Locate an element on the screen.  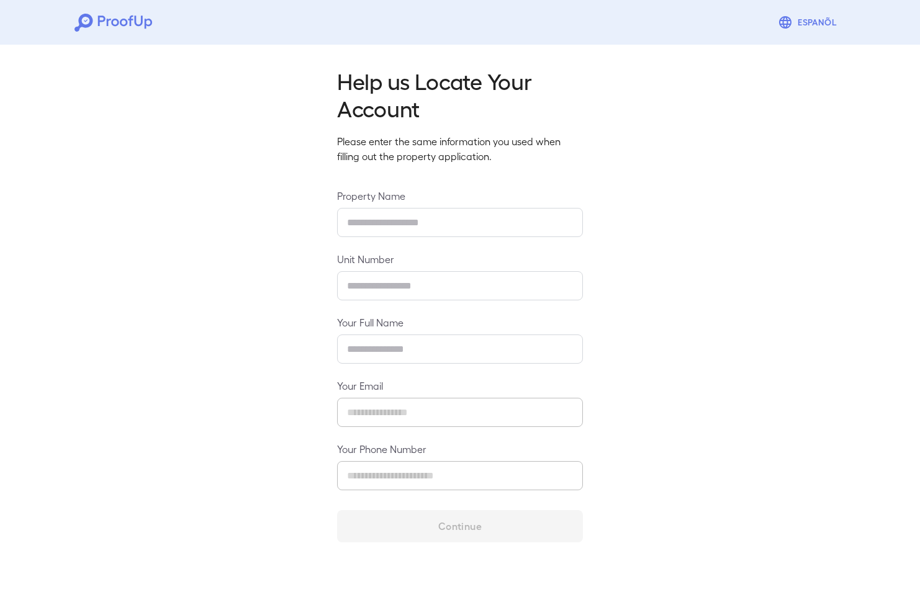
label: Unit Number is located at coordinates (460, 259).